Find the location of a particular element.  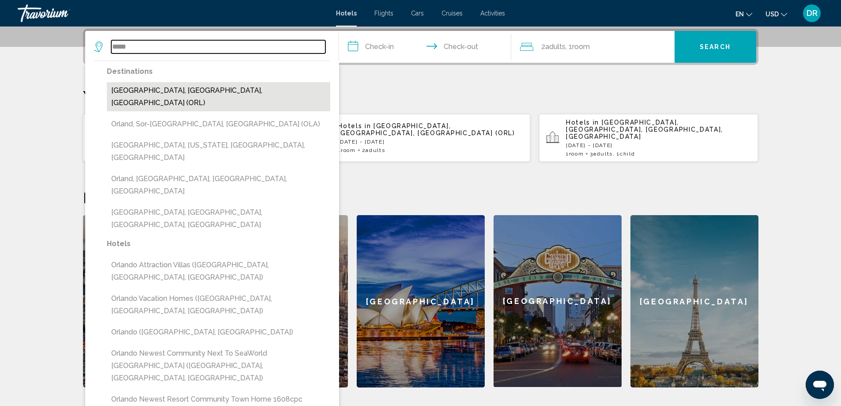

button: Travelers: 2 adults, 0 children is located at coordinates (593, 47).